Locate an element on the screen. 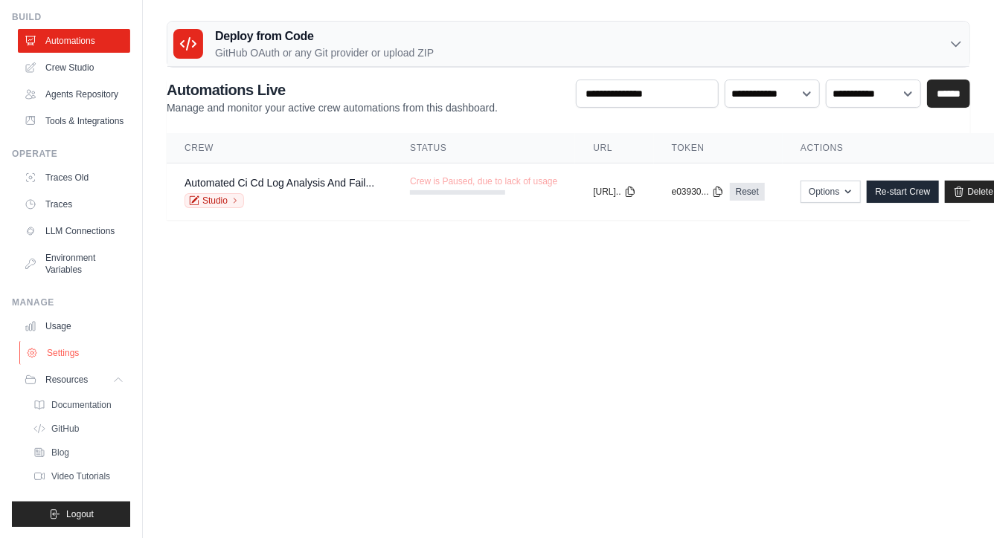  a: Agents Repository is located at coordinates (74, 94).